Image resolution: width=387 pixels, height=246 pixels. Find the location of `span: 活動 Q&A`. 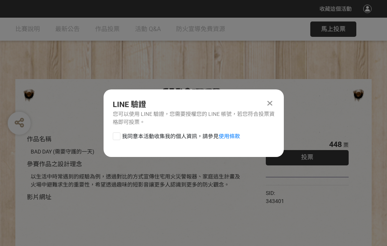

span: 活動 Q&A is located at coordinates (148, 29).